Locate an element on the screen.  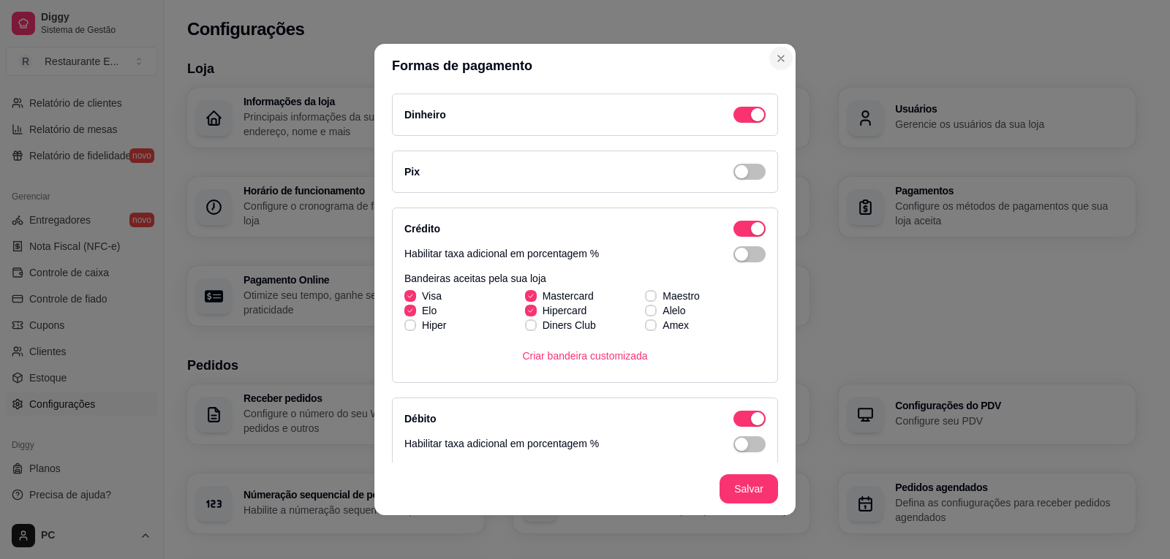
label: Pix is located at coordinates (412, 172).